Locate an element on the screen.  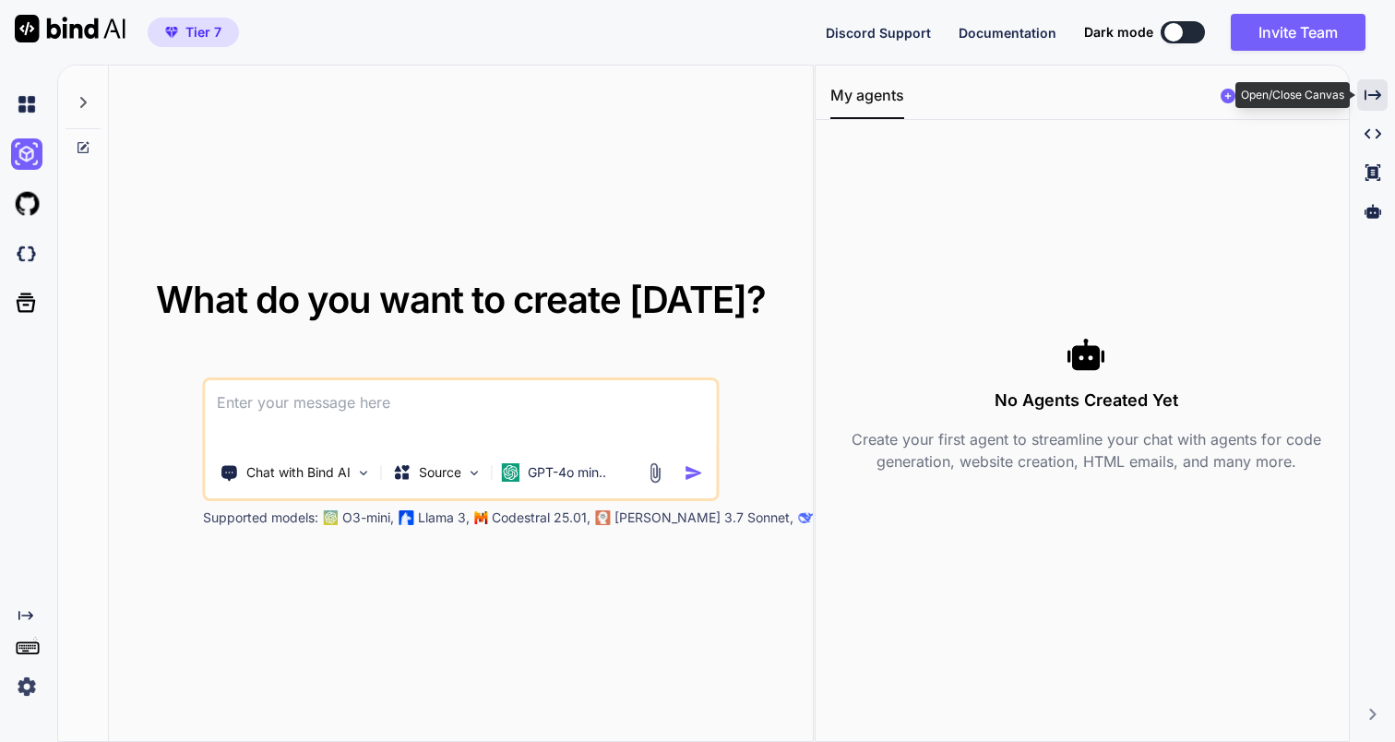
span: Dark mode is located at coordinates (1118, 32).